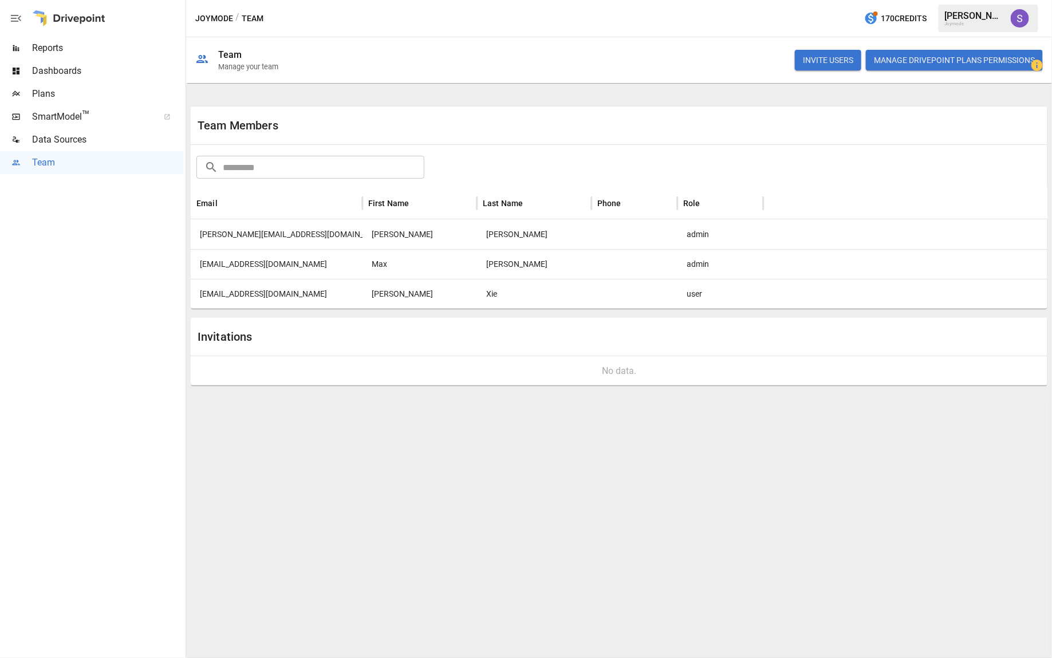 The width and height of the screenshot is (1052, 658). What do you see at coordinates (248, 66) in the screenshot?
I see `div: Manage your team` at bounding box center [248, 66].